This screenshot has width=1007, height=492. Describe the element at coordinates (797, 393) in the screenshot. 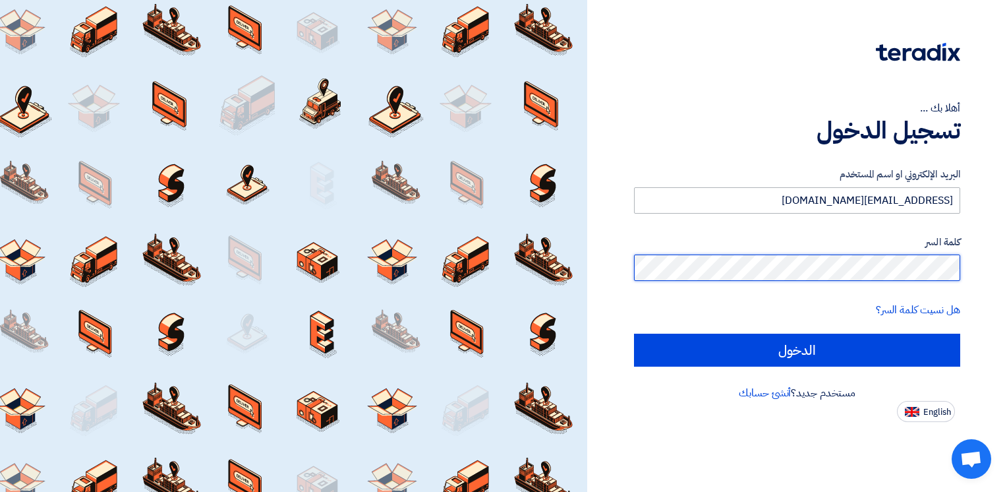

I see `div: مستخدم جديد؟` at that location.